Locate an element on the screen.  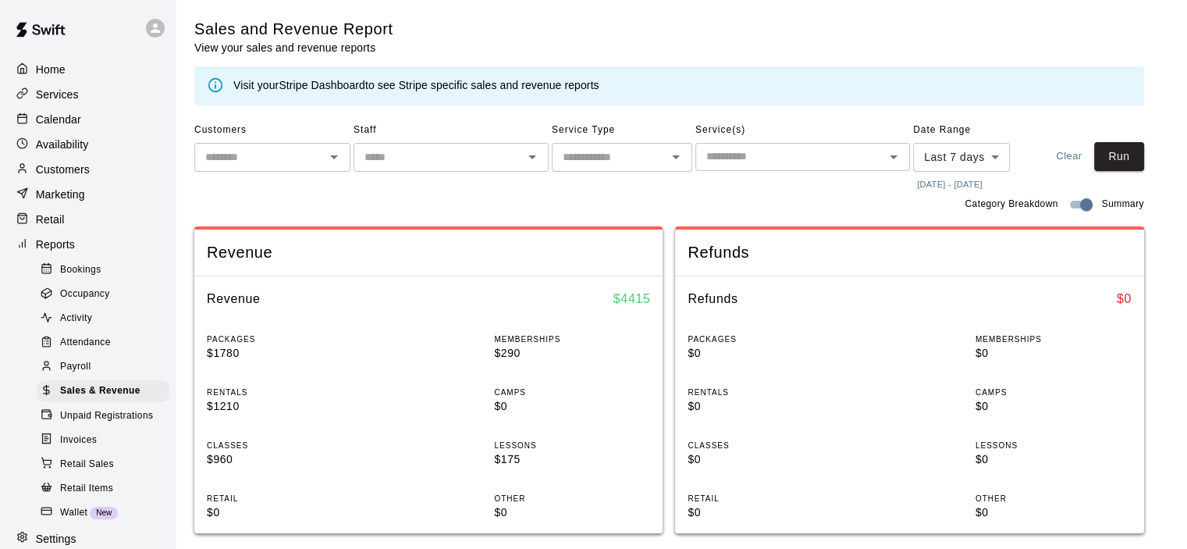
p: $1210 is located at coordinates (285, 406).